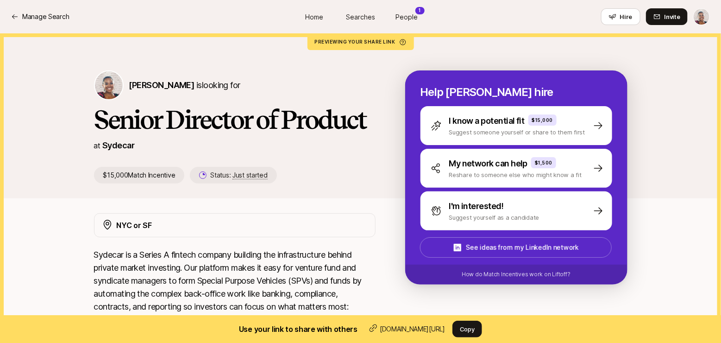  I want to click on p: $15,000 Match Incentive, so click(139, 175).